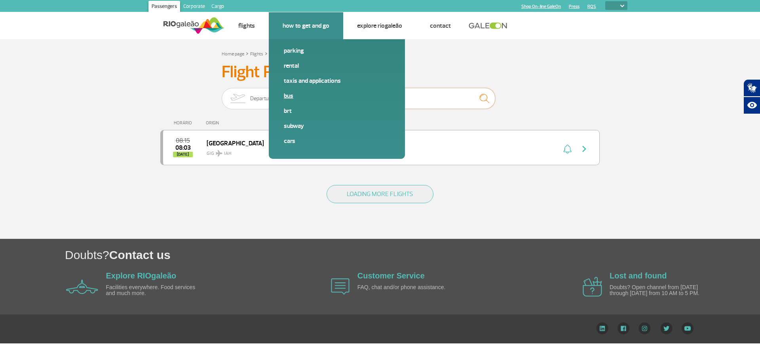  Describe the element at coordinates (541, 6) in the screenshot. I see `a: Shop On-line GaleOn` at that location.